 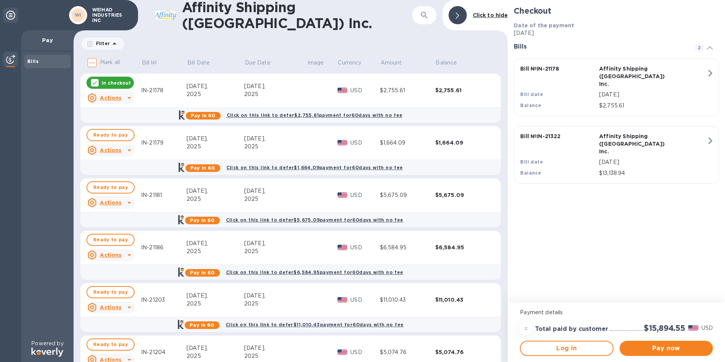 What do you see at coordinates (316, 63) in the screenshot?
I see `span: Image` at bounding box center [316, 63].